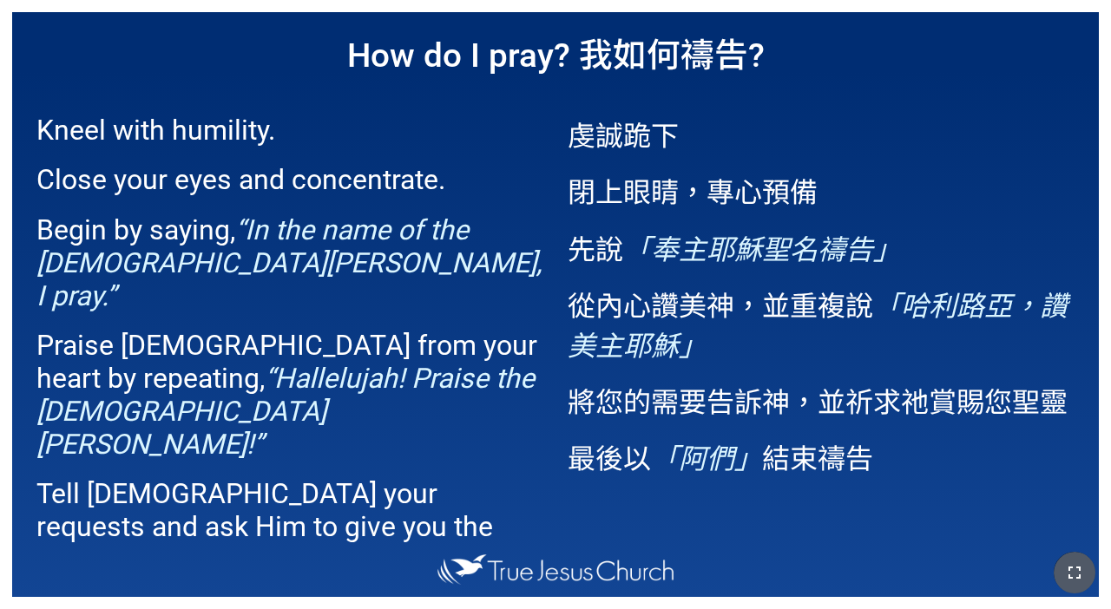 The height and width of the screenshot is (609, 1111). Describe the element at coordinates (707, 459) in the screenshot. I see `em: 「阿們」` at that location.